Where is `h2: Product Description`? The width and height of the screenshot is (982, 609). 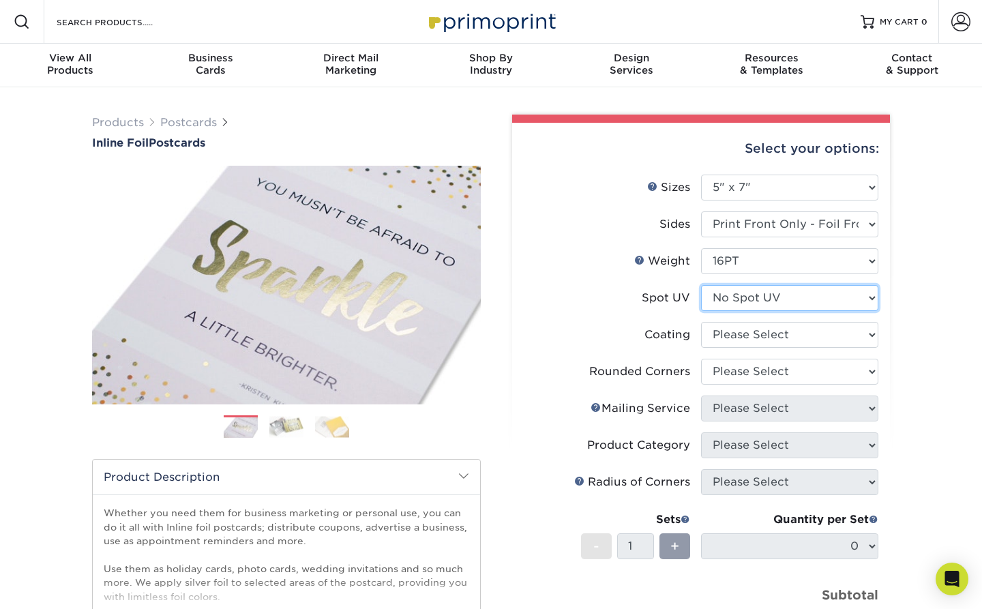
h2: Product Description is located at coordinates (286, 476).